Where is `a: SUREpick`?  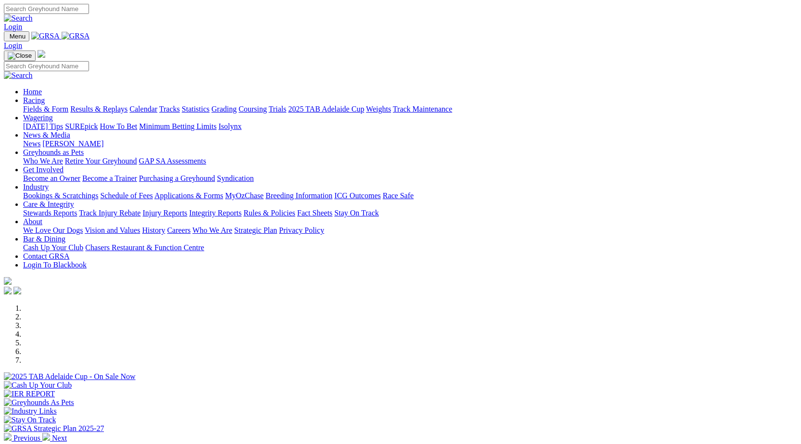 a: SUREpick is located at coordinates (81, 126).